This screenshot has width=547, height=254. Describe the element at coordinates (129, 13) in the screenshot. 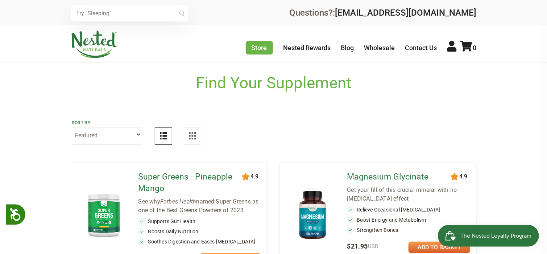

I see `input: Try "Sleeping"` at that location.